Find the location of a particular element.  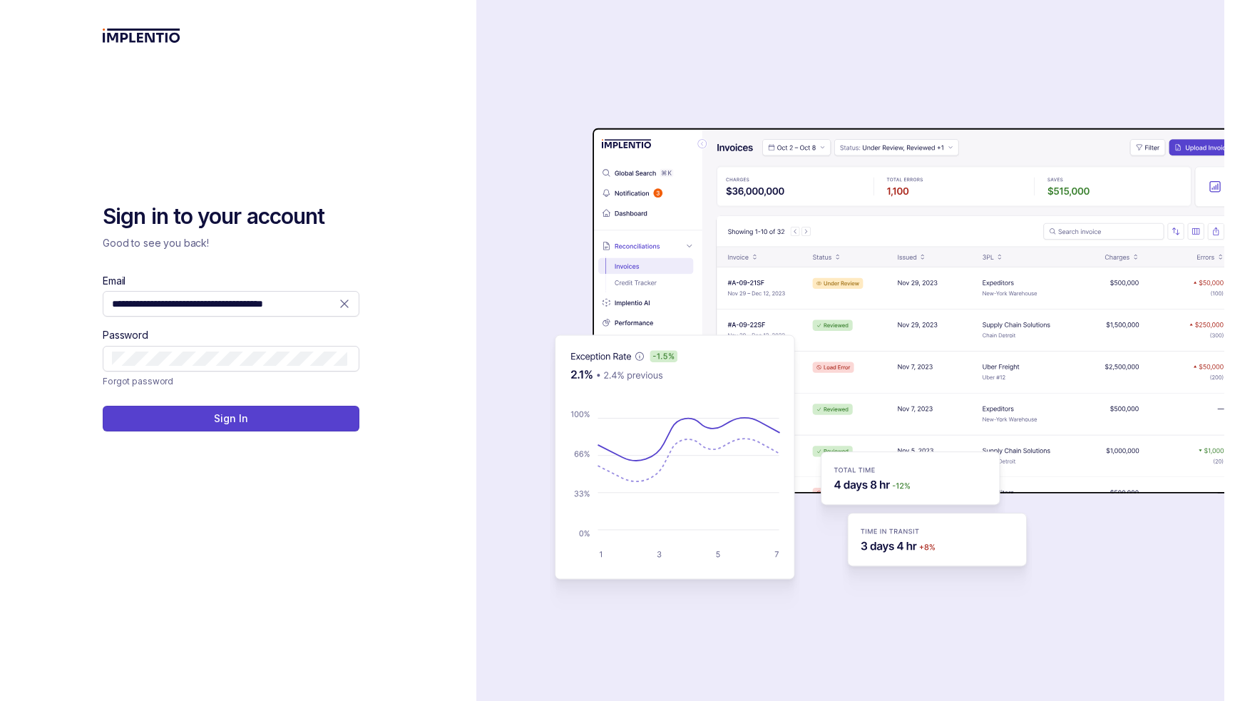

a: Link Forgot password is located at coordinates (138, 382).